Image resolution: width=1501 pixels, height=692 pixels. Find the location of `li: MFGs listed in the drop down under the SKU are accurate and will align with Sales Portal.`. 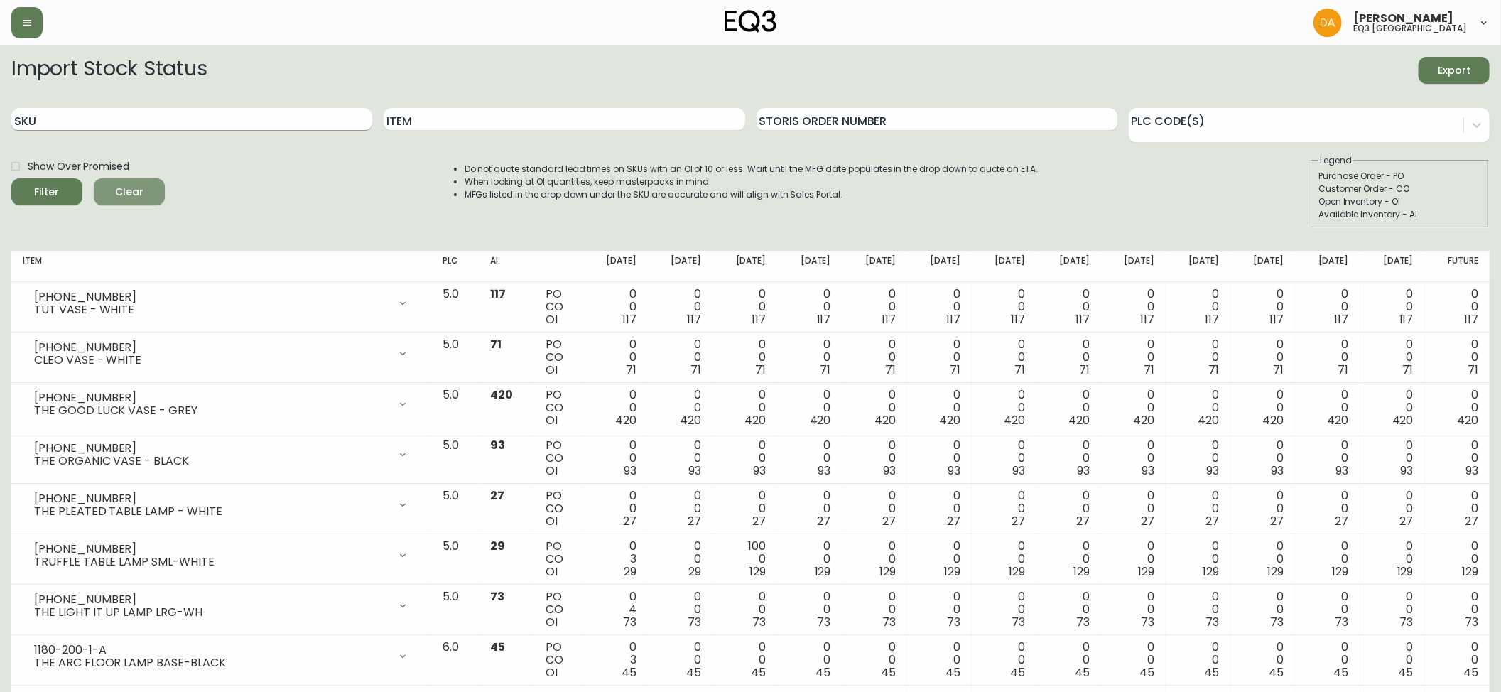

li: MFGs listed in the drop down under the SKU are accurate and will align with Sales Portal. is located at coordinates (751, 195).